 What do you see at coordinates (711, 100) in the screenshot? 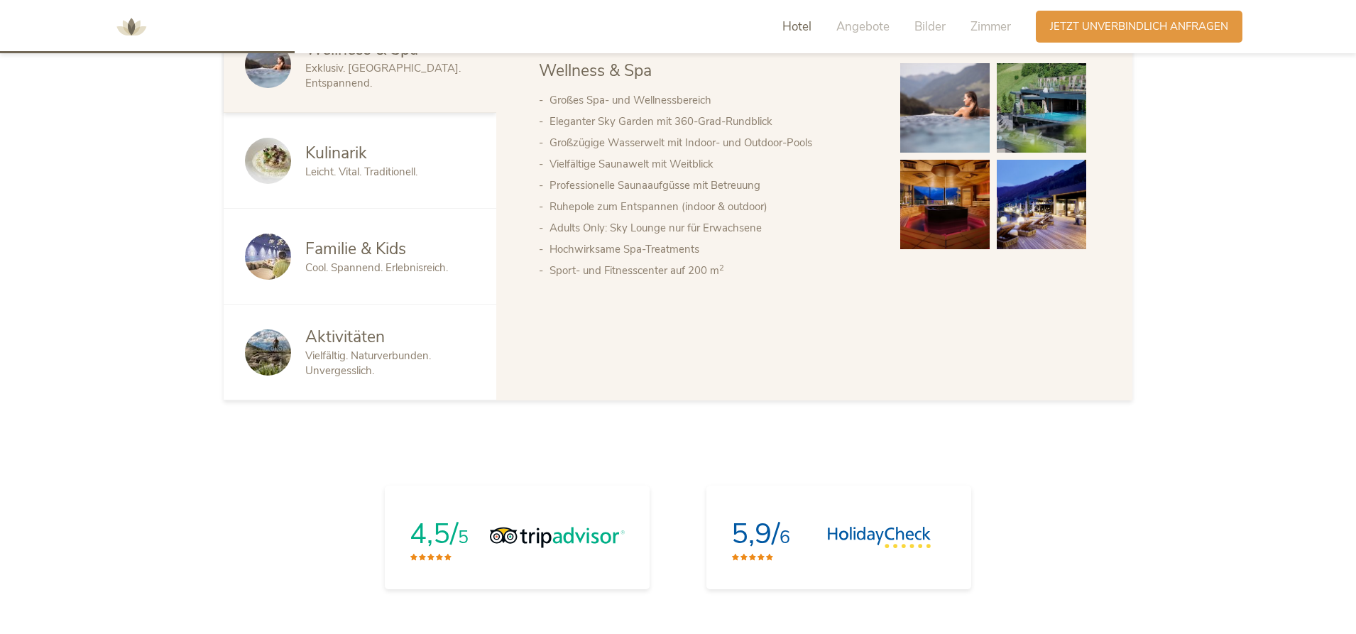
I see `li: Großes Spa- und Wellnessbereich` at bounding box center [711, 100].